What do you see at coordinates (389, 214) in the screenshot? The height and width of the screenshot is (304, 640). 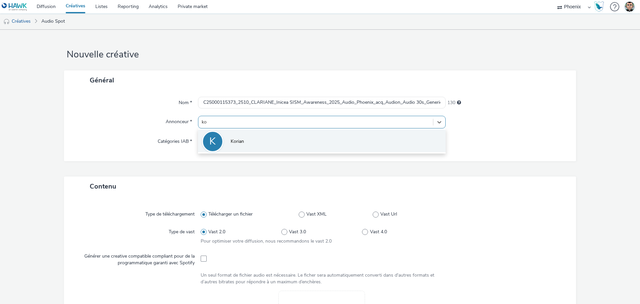 I see `span: Vast Url` at bounding box center [389, 214].